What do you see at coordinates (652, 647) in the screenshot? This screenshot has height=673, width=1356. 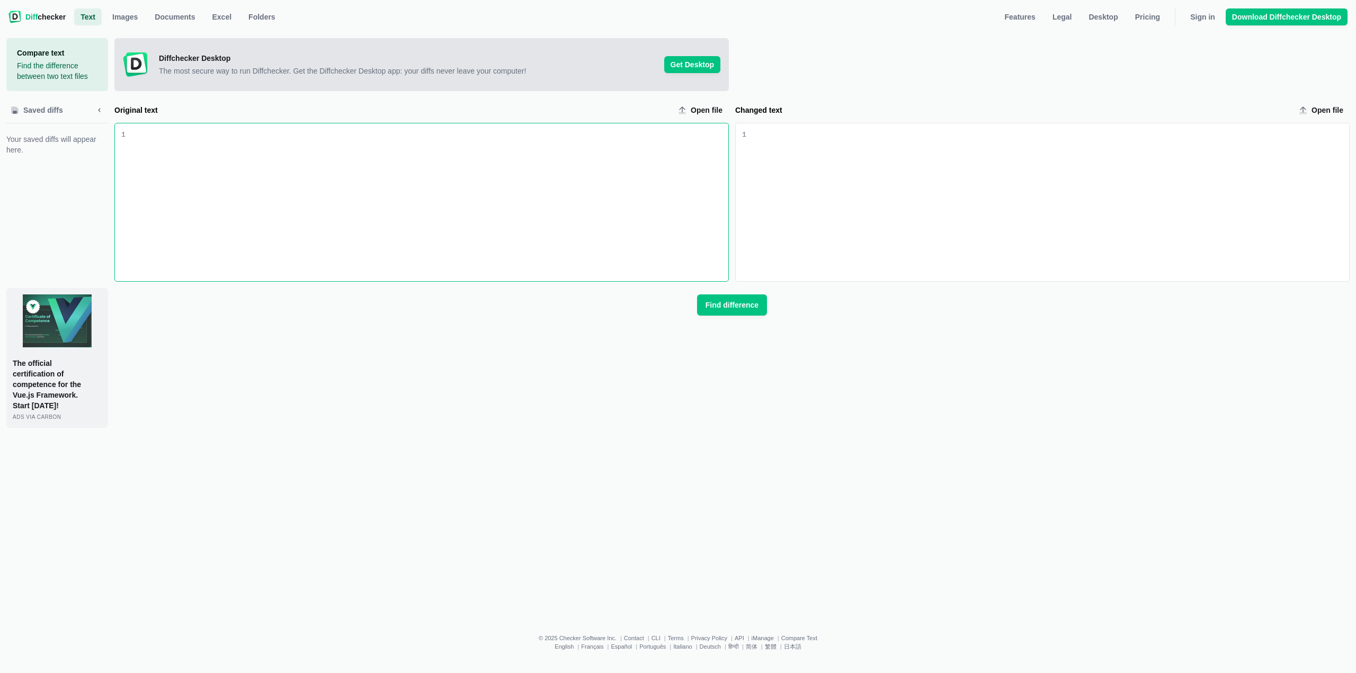 I see `a: Português` at bounding box center [652, 647].